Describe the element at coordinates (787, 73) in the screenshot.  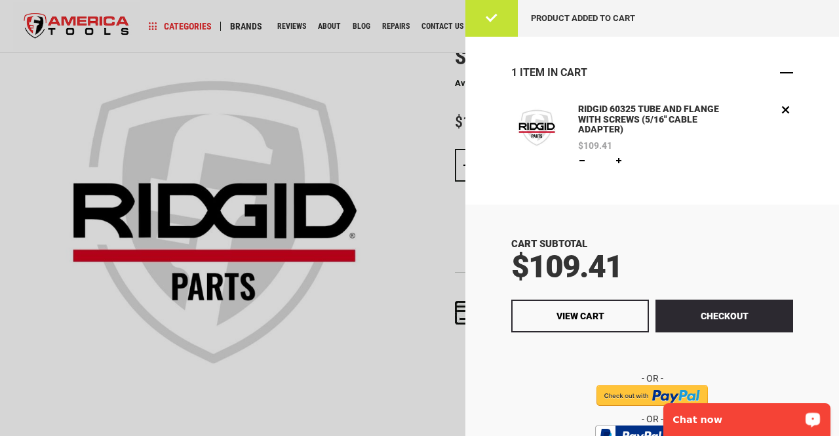
I see `button: Close` at that location.